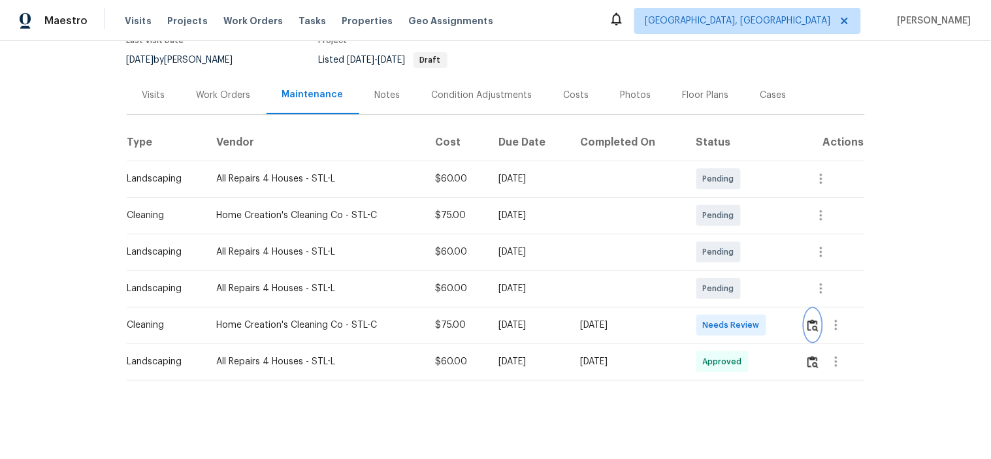 The width and height of the screenshot is (991, 459). What do you see at coordinates (313, 95) in the screenshot?
I see `div: Maintenance` at bounding box center [313, 95].